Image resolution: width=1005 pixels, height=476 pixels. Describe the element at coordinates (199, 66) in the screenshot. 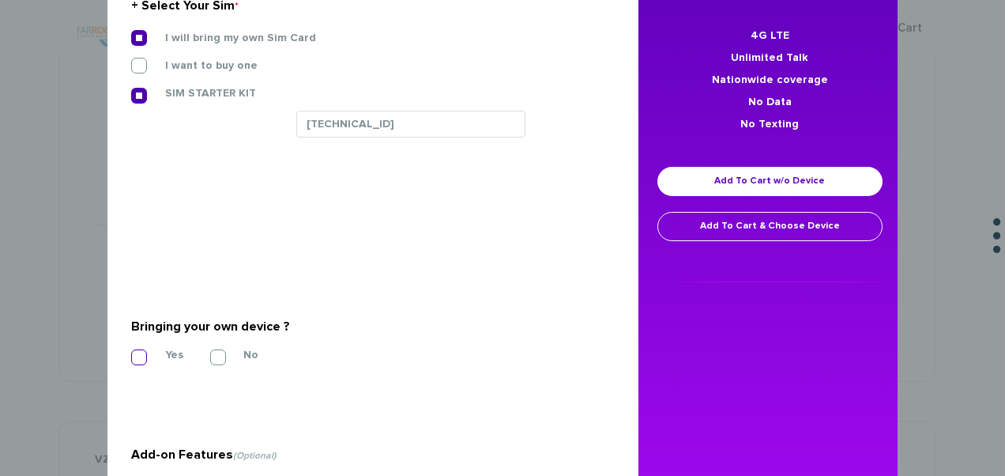

I see `label: I want to buy one` at that location.